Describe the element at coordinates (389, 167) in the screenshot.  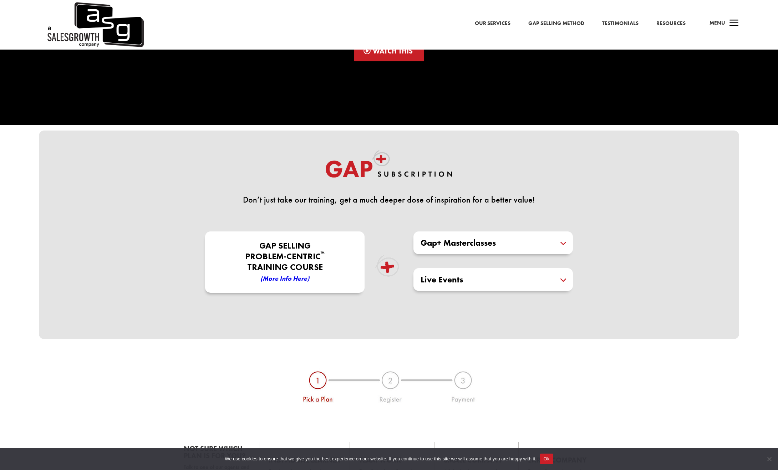
I see `img: Gap Subscription` at that location.